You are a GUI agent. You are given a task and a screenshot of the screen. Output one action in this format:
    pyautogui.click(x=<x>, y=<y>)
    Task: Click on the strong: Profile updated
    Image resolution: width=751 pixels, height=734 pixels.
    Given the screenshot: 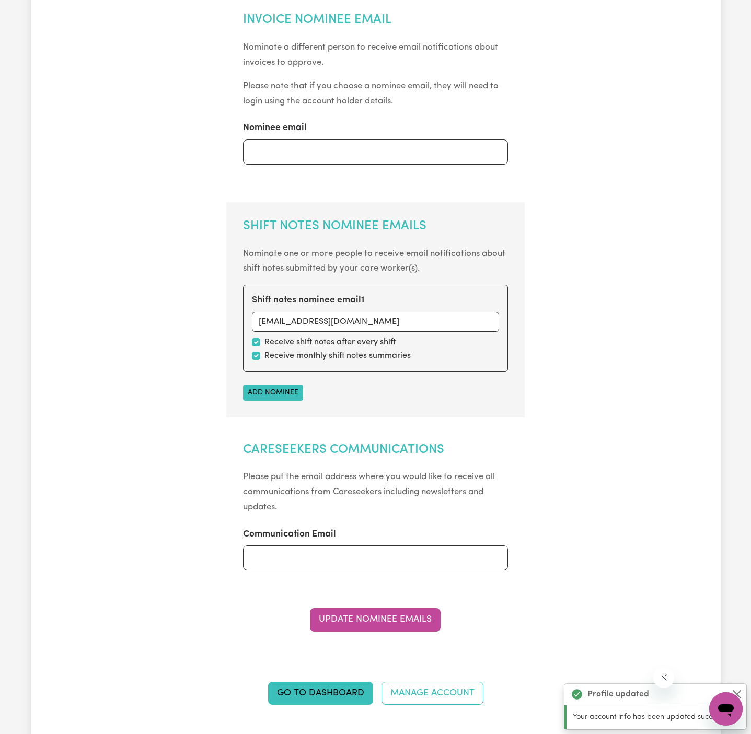 What is the action you would take?
    pyautogui.click(x=618, y=695)
    